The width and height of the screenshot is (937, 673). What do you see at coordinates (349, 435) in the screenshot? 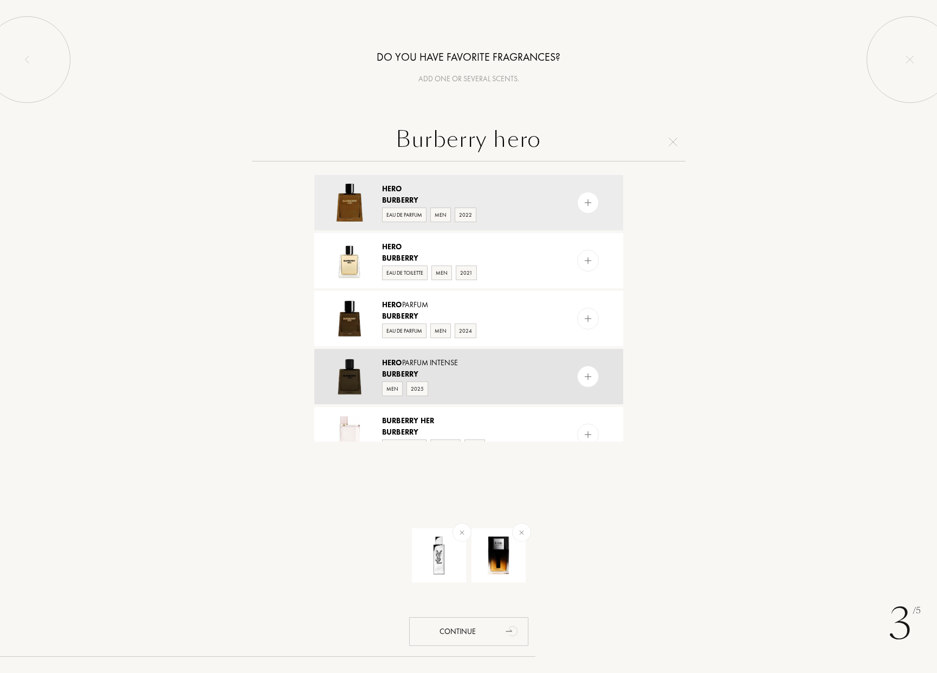
I see `img: Burberry Her` at bounding box center [349, 435].